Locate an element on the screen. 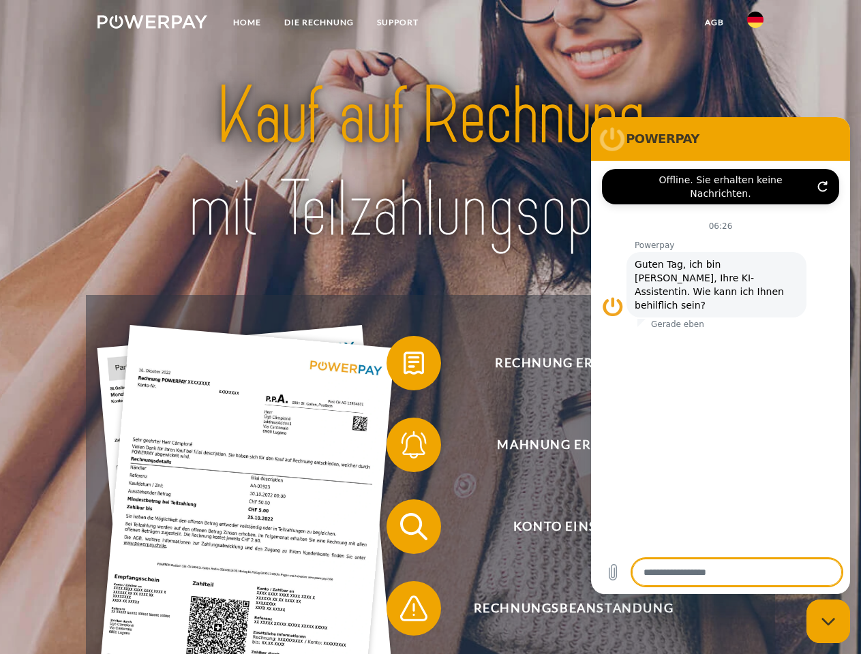  button: Datei hochladen is located at coordinates (22, 455).